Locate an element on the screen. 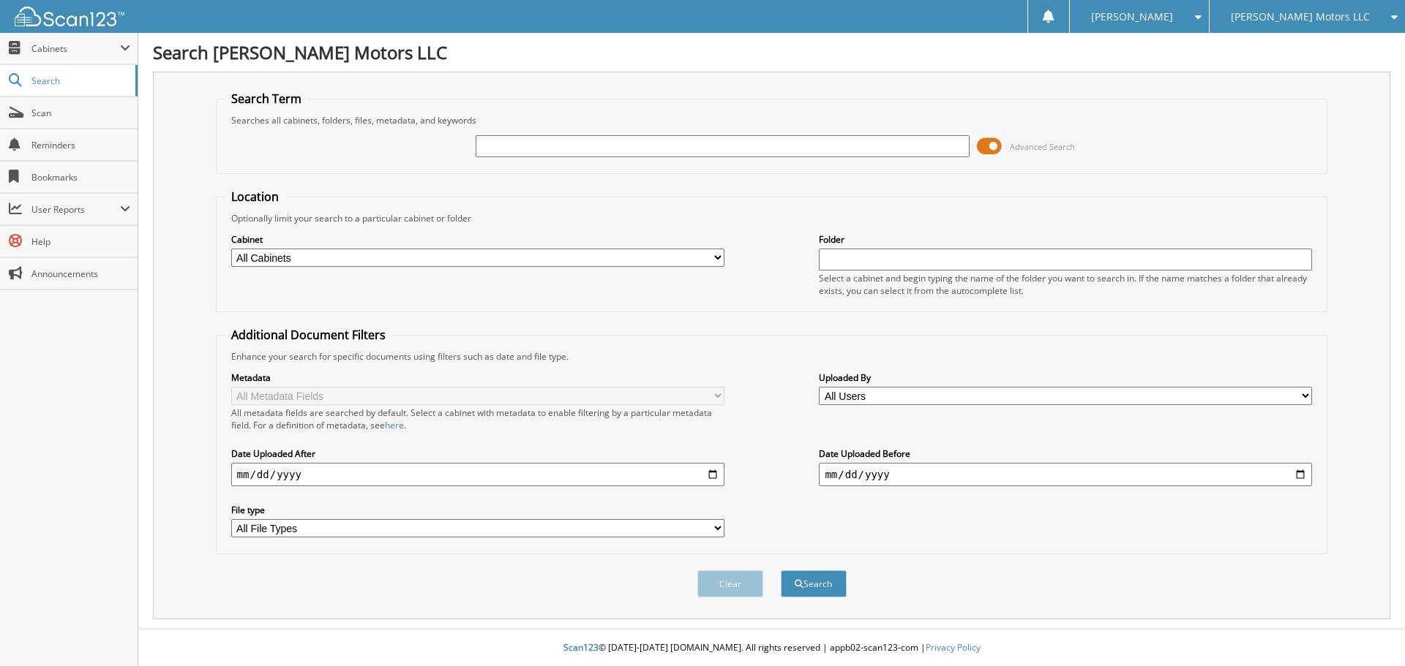 This screenshot has height=666, width=1405. span: Reminders is located at coordinates (80, 145).